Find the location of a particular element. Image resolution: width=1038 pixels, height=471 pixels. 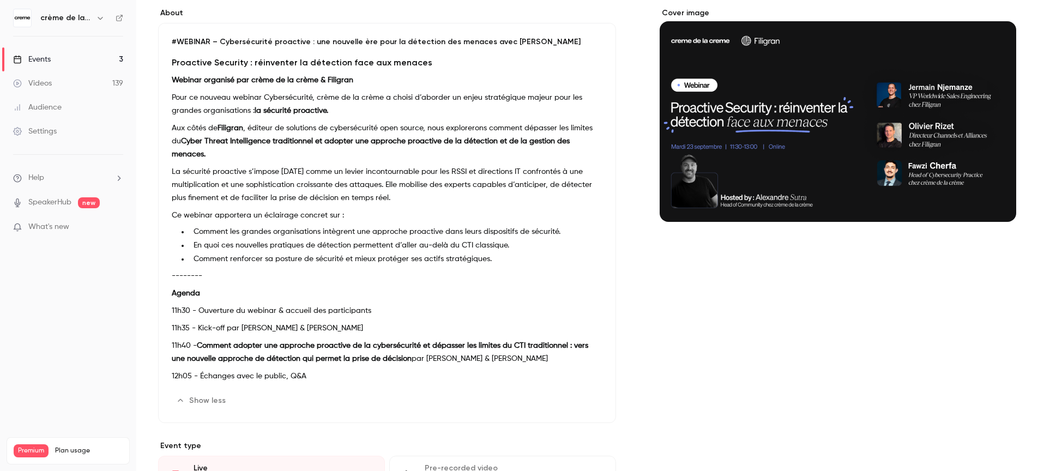

p: 12h05 - Échanges avec le public, Q&A is located at coordinates (387, 376).